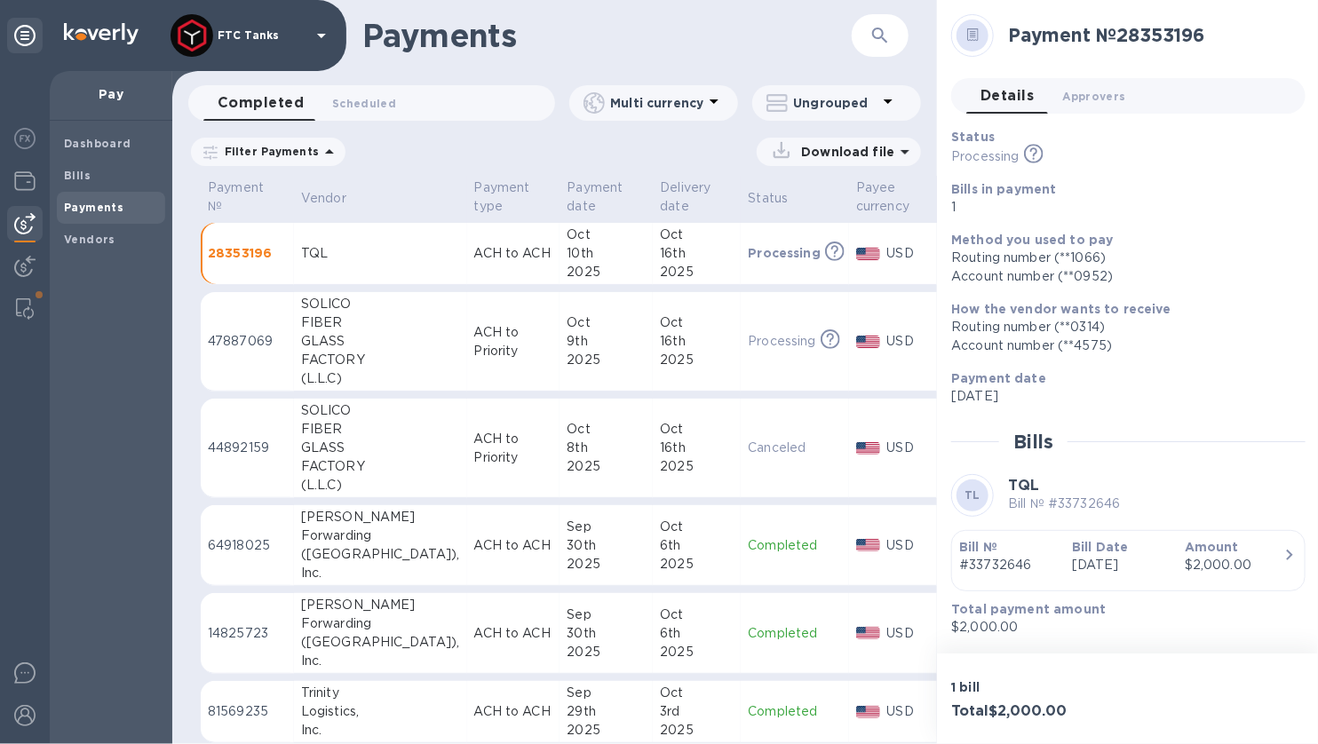  Describe the element at coordinates (247, 712) in the screenshot. I see `p: 81569235` at that location.